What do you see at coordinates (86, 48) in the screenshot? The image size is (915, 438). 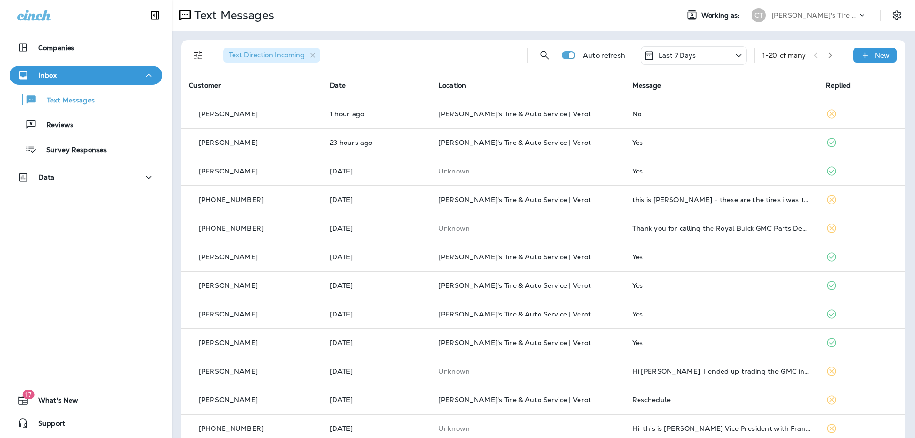 I see `button: Companies` at bounding box center [86, 48].